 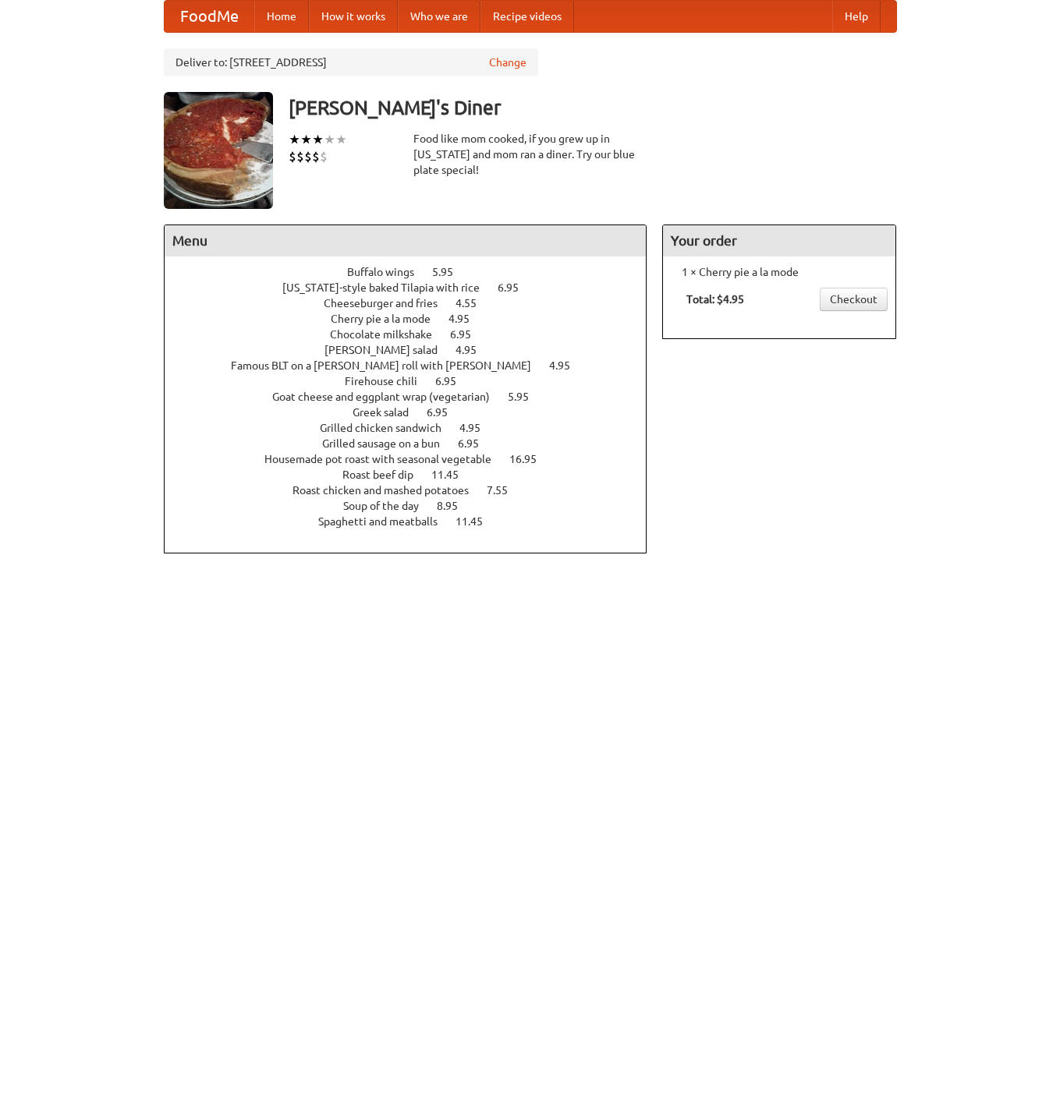 What do you see at coordinates (388, 303) in the screenshot?
I see `span: Cheeseburger and fries` at bounding box center [388, 303].